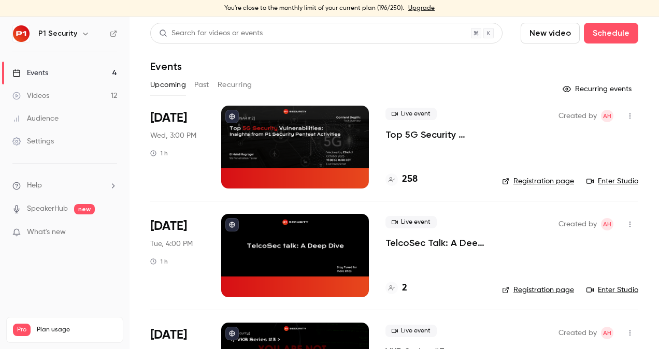 The width and height of the screenshot is (659, 349). I want to click on a: 258, so click(402, 179).